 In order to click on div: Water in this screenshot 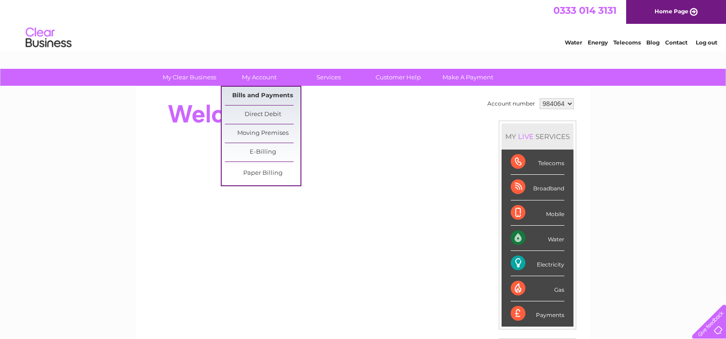, I will do `click(537, 238)`.